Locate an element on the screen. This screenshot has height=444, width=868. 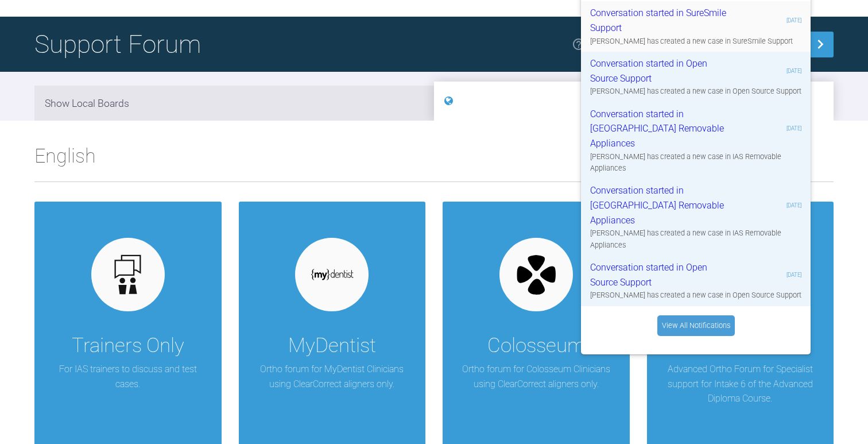
img: default.3be3f38f.svg is located at coordinates (128, 275).